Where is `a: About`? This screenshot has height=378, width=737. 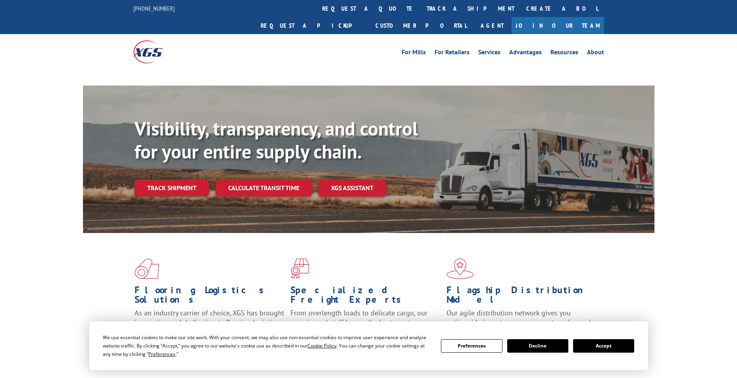 a: About is located at coordinates (595, 54).